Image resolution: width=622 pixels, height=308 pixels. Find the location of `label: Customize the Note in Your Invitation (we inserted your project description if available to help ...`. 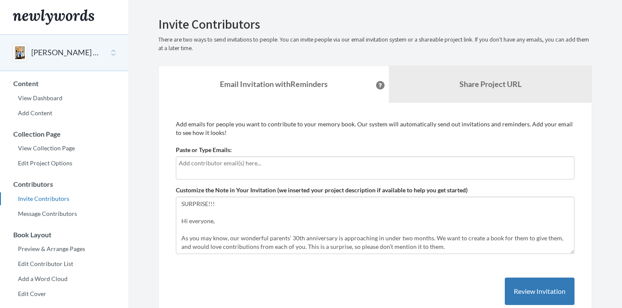

label: Customize the Note in Your Invitation (we inserted your project description if available to help ... is located at coordinates (322, 190).